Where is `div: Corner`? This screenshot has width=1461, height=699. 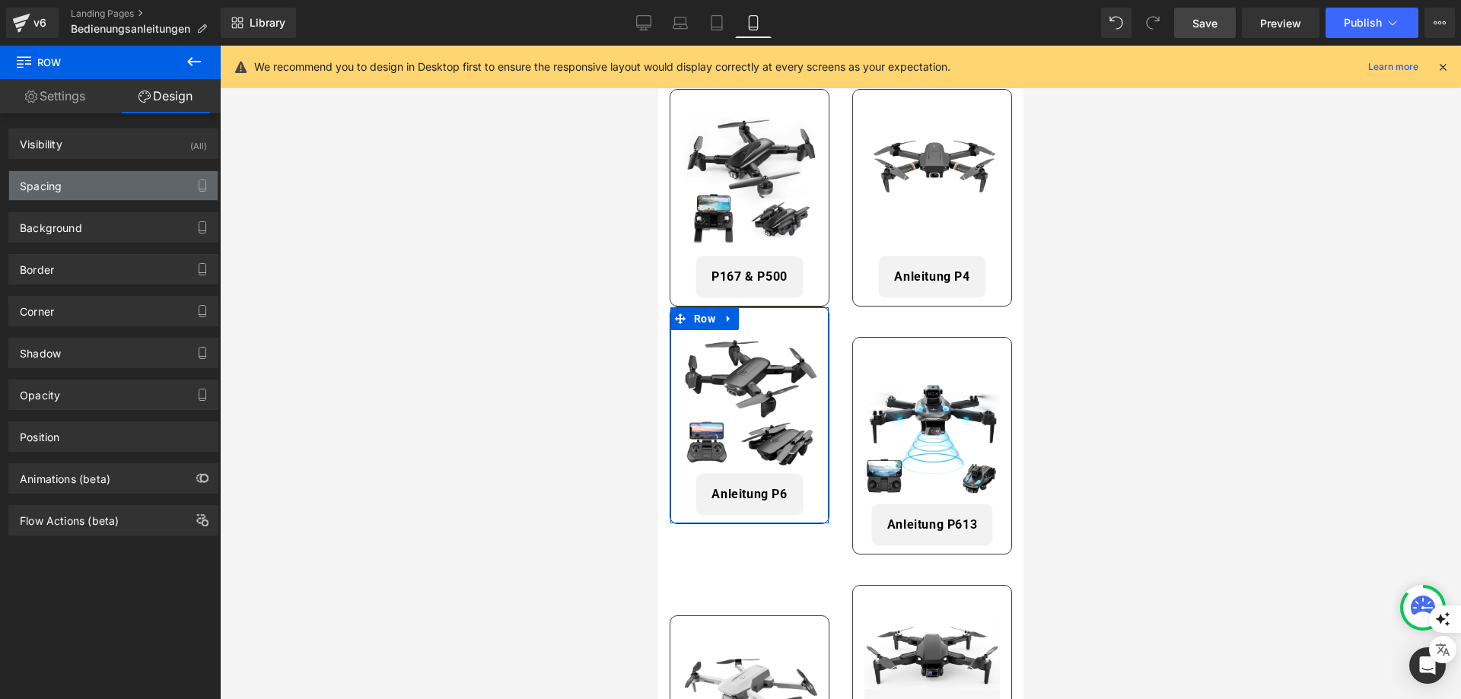
div: Corner is located at coordinates (37, 307).